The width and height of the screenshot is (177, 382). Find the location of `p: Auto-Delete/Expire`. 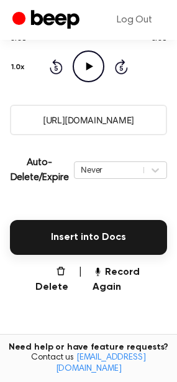

p: Auto-Delete/Expire is located at coordinates (39, 170).